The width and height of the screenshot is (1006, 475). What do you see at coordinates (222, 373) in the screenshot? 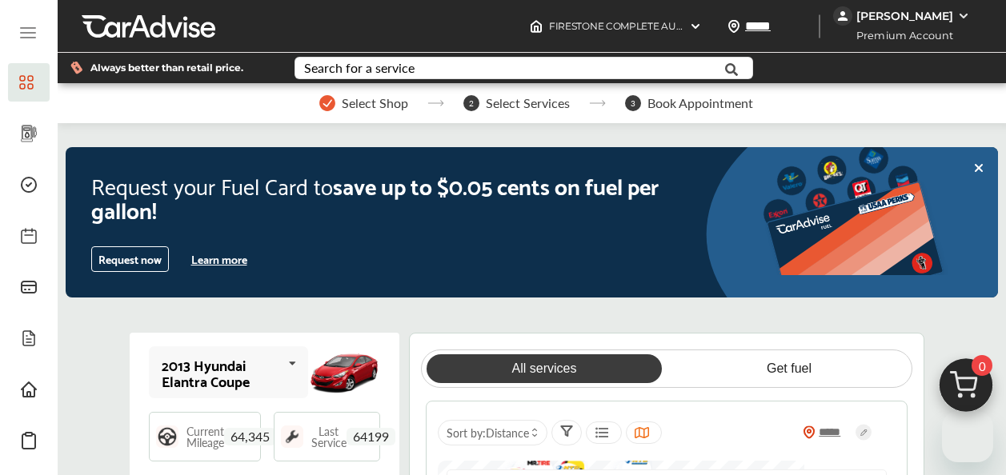
I see `div: 2013 Hyundai Elantra Coupe` at bounding box center [222, 373].